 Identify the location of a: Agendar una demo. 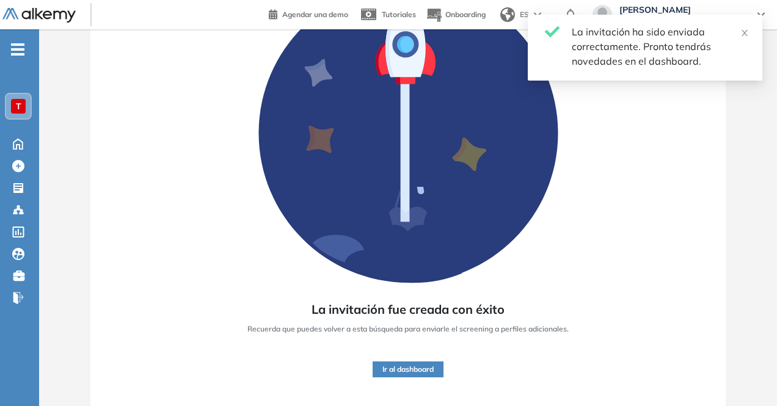
(308, 13).